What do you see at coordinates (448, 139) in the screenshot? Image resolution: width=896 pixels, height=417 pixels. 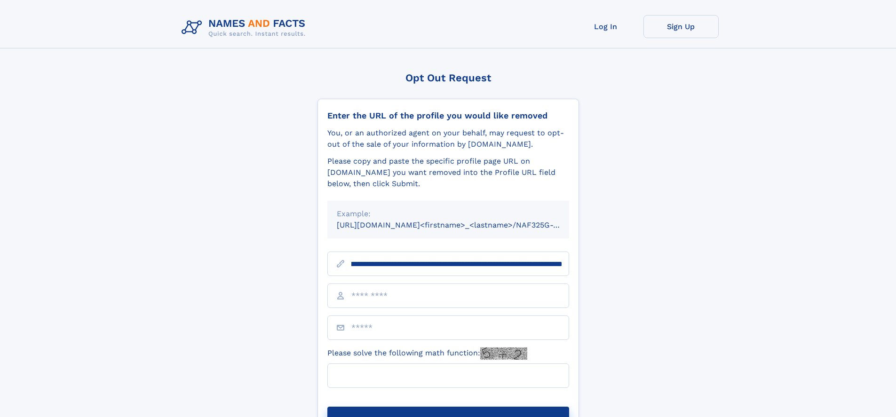 I see `div: You, or an authorized agent on your behalf, may request to opt-out of the sale of your informatio...` at bounding box center [448, 139].